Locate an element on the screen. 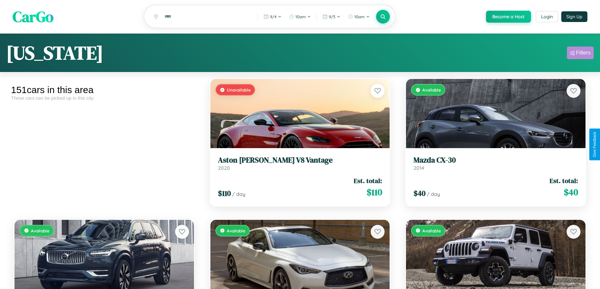  div: These cars can be picked up in this city. is located at coordinates (104, 98).